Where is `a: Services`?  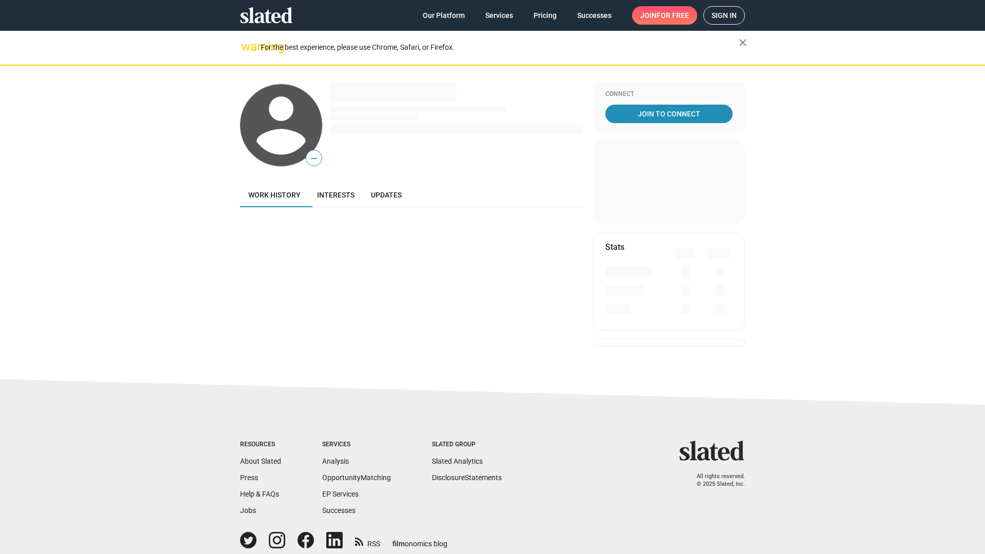
a: Services is located at coordinates (499, 15).